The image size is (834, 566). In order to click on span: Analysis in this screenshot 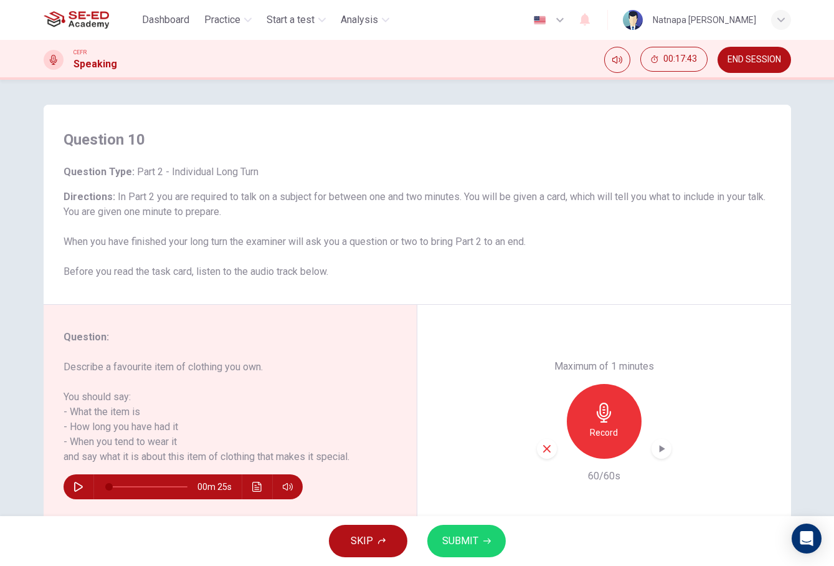, I will do `click(359, 20)`.